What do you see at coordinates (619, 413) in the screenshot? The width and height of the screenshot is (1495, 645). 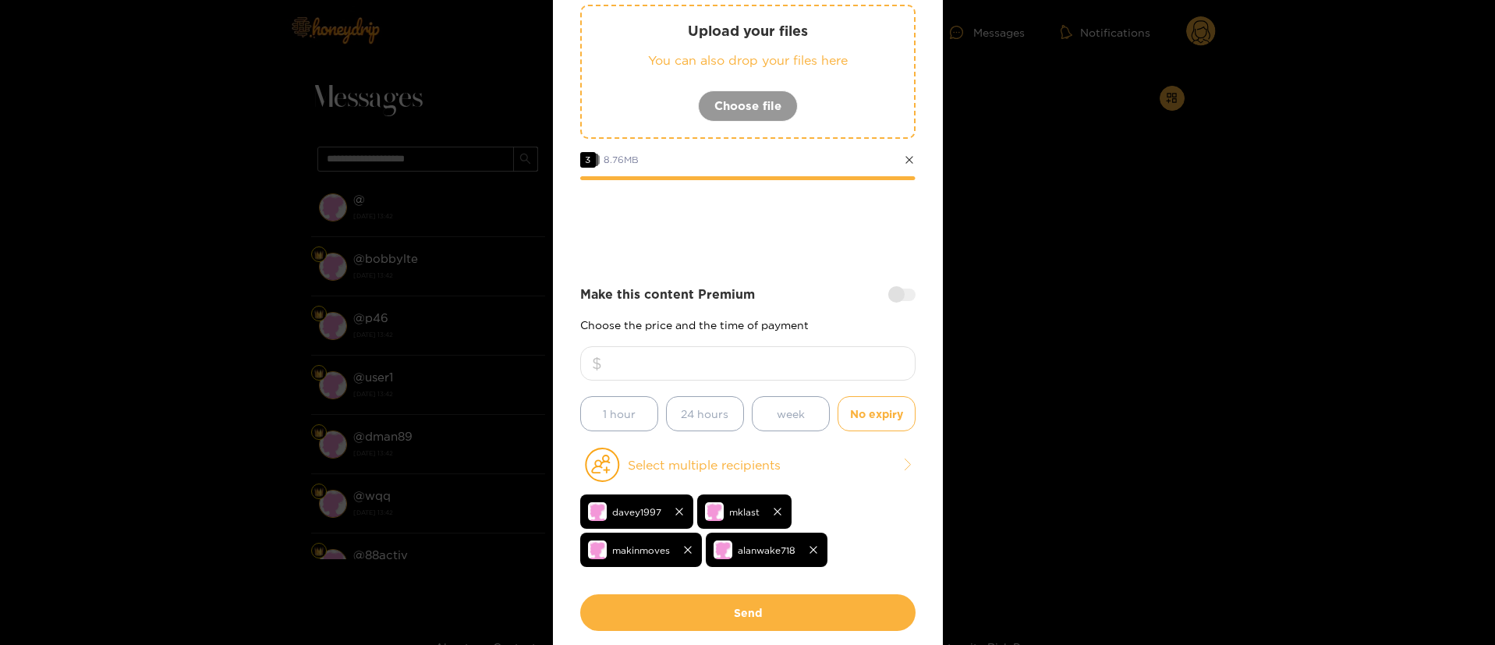 I see `button: 1 hour` at bounding box center [619, 413].